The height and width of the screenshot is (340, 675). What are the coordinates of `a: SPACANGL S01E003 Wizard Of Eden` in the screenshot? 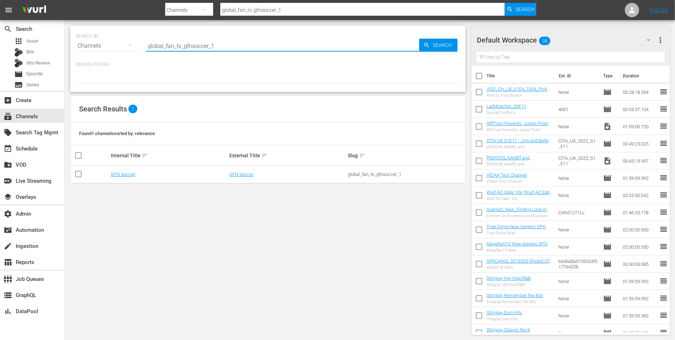 It's located at (519, 263).